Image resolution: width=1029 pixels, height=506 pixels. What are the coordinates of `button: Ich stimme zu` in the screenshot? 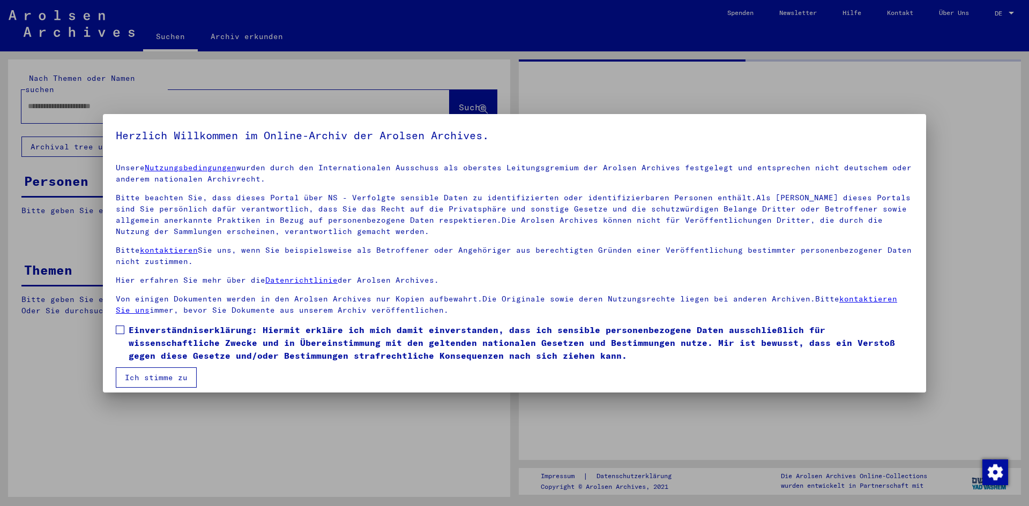 It's located at (156, 378).